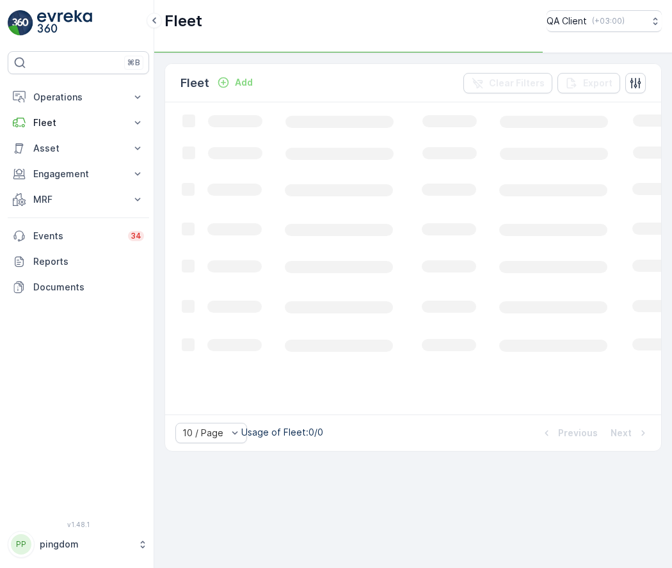 The width and height of the screenshot is (672, 568). Describe the element at coordinates (78, 200) in the screenshot. I see `button: MRF` at that location.